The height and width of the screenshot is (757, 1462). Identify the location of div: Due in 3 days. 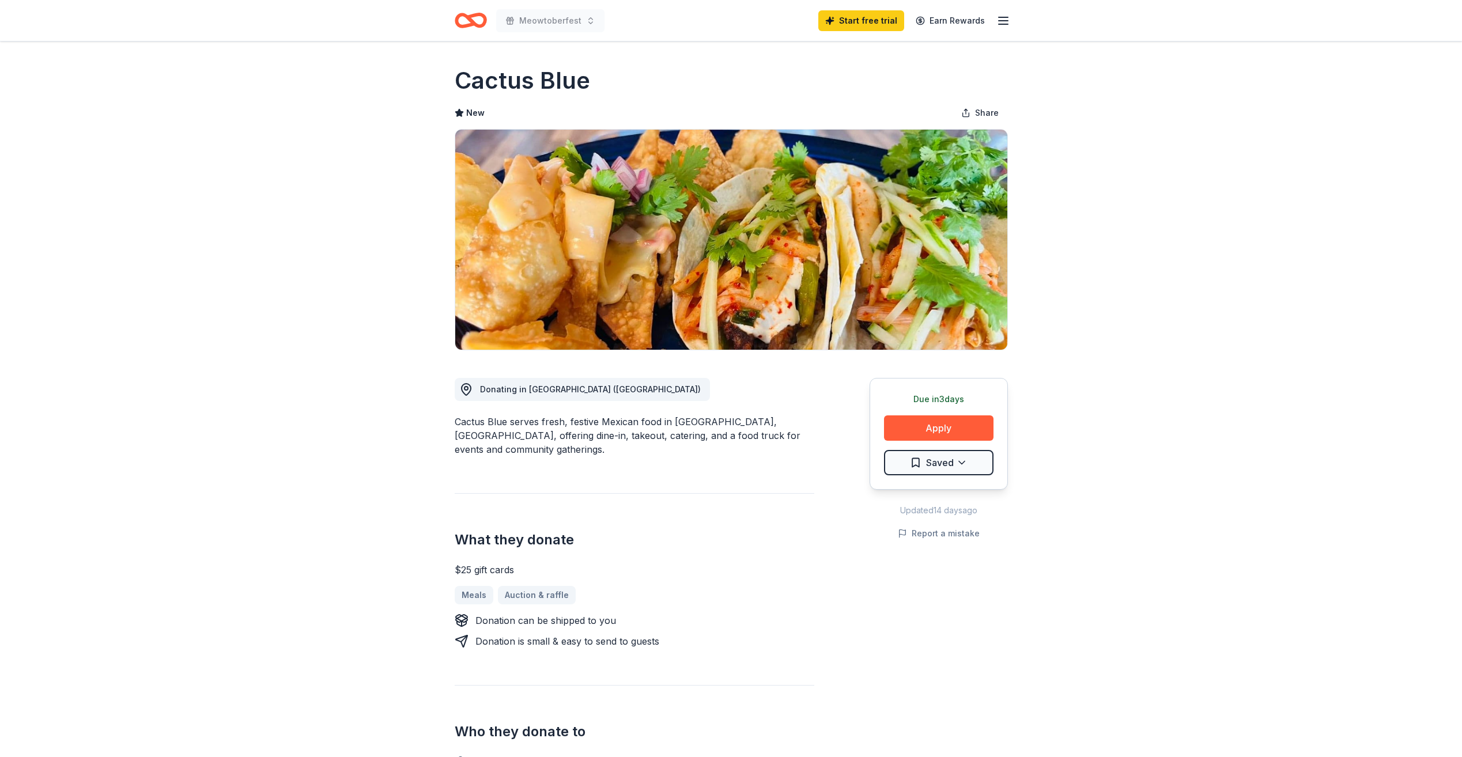
(939, 399).